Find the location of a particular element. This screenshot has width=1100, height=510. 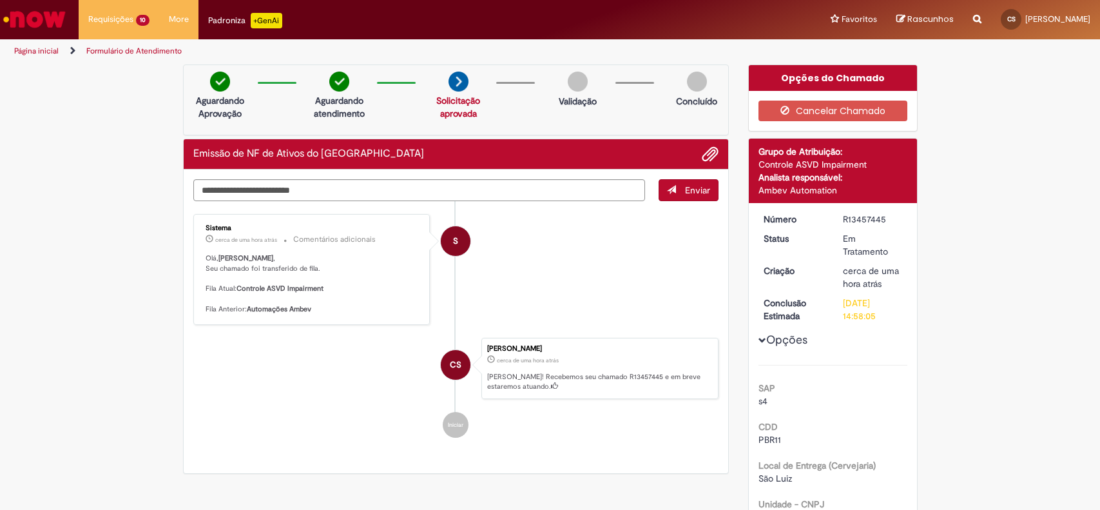

div: Opções do Chamado is located at coordinates (832, 78).